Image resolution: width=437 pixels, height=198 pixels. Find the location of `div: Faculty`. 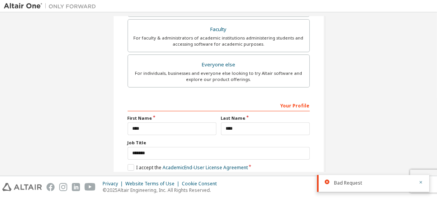

div: Faculty is located at coordinates (219, 30).